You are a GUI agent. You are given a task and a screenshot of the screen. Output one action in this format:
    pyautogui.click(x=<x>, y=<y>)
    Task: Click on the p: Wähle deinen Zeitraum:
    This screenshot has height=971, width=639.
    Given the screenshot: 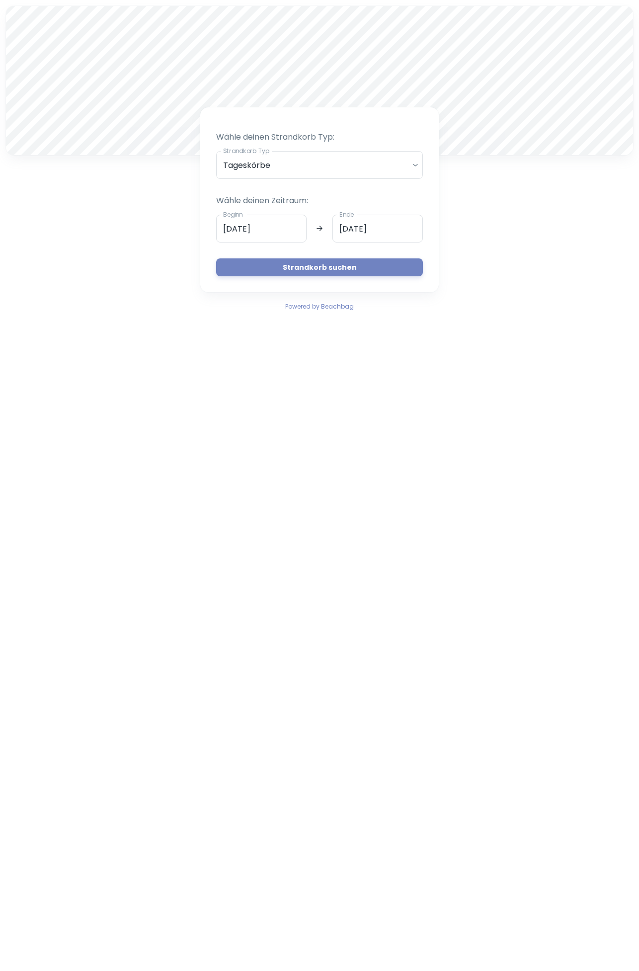 What is the action you would take?
    pyautogui.click(x=320, y=201)
    